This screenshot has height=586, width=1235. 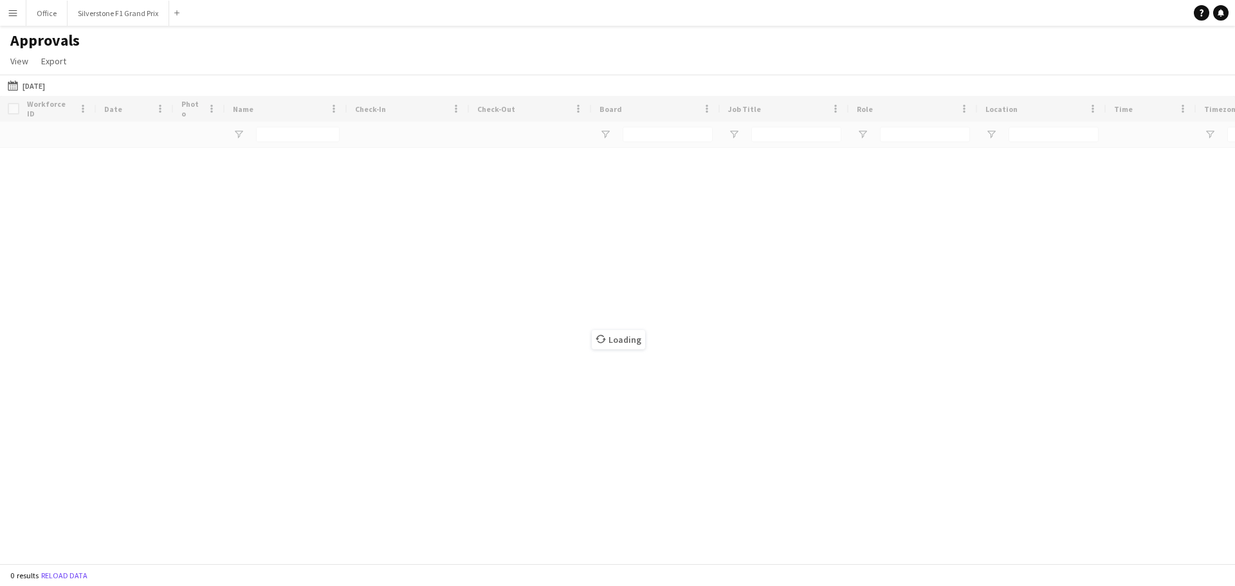 What do you see at coordinates (53, 61) in the screenshot?
I see `span: Export` at bounding box center [53, 61].